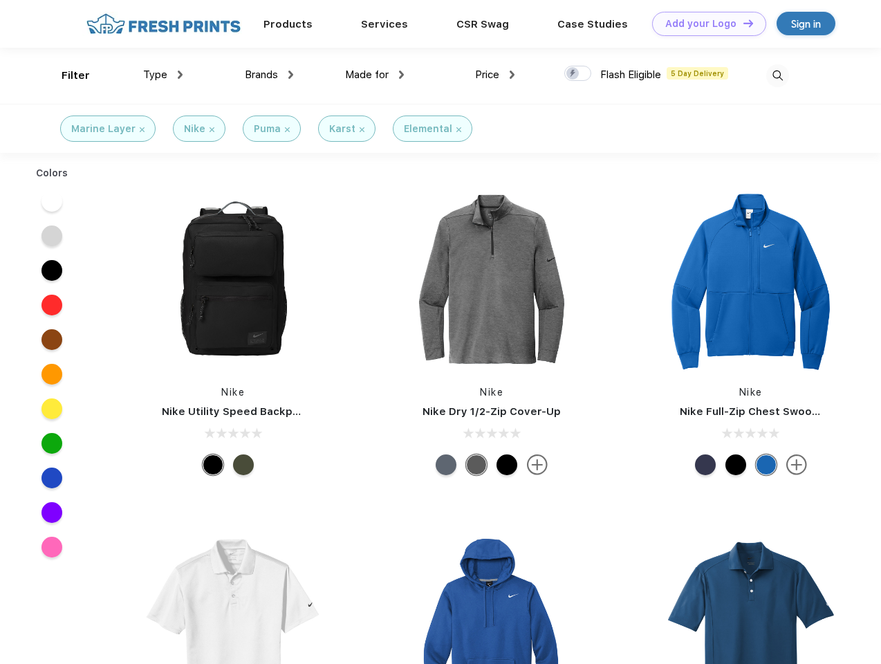 This screenshot has height=664, width=881. I want to click on div: Royal, so click(766, 465).